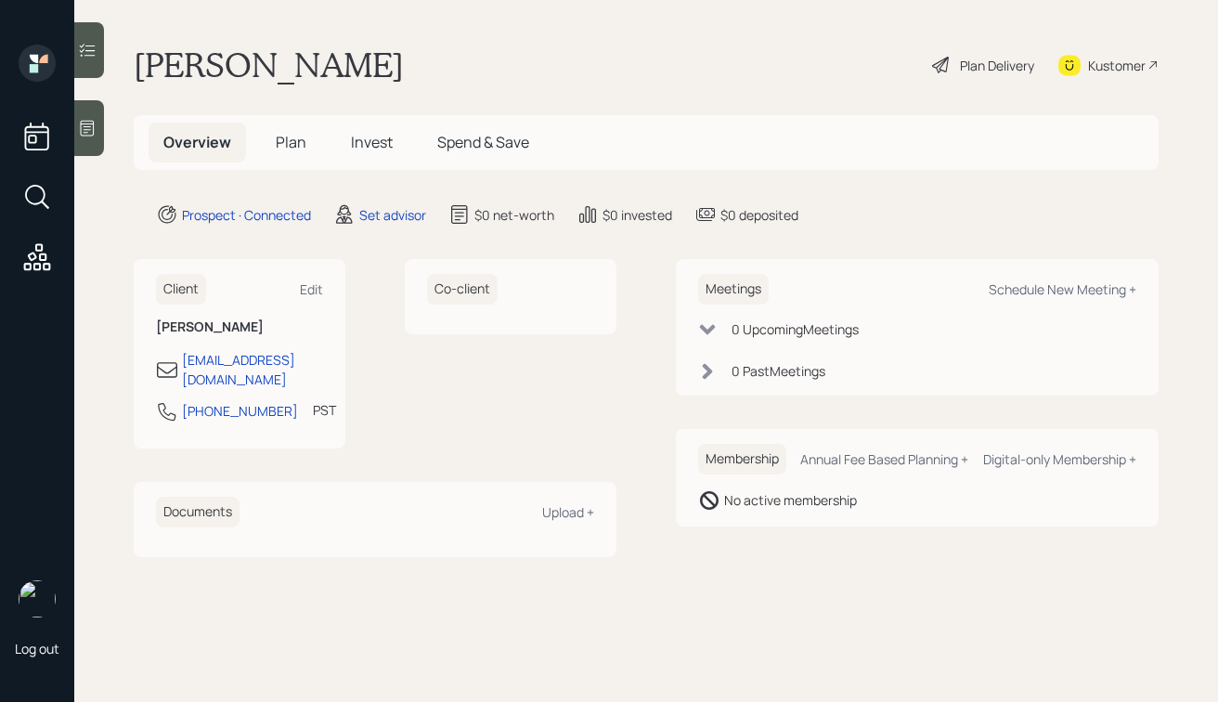  I want to click on div: Kustomer, so click(1116, 65).